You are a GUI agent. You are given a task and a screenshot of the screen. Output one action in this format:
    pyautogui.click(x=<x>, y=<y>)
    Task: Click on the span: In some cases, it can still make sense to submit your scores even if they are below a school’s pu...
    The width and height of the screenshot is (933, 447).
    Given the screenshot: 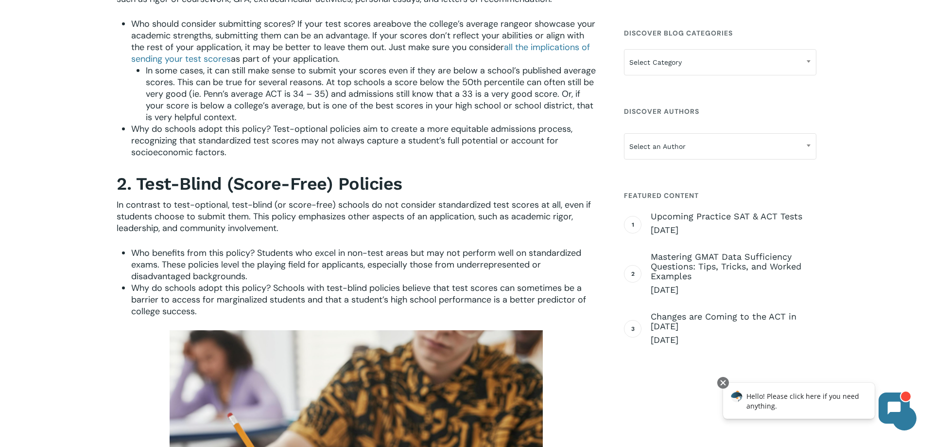 What is the action you would take?
    pyautogui.click(x=371, y=94)
    